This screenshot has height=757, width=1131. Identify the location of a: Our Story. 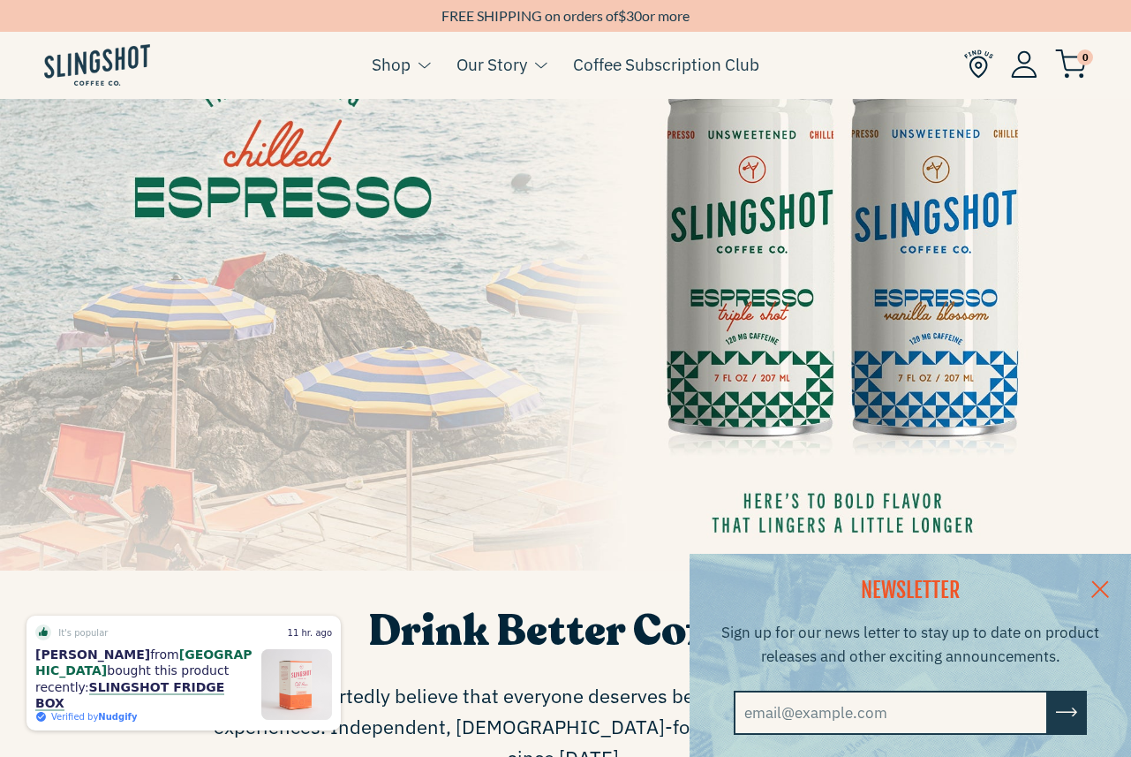
(492, 64).